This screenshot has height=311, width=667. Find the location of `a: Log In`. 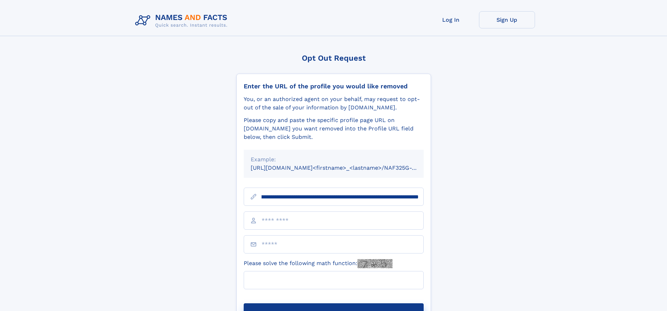

a: Log In is located at coordinates (451, 20).